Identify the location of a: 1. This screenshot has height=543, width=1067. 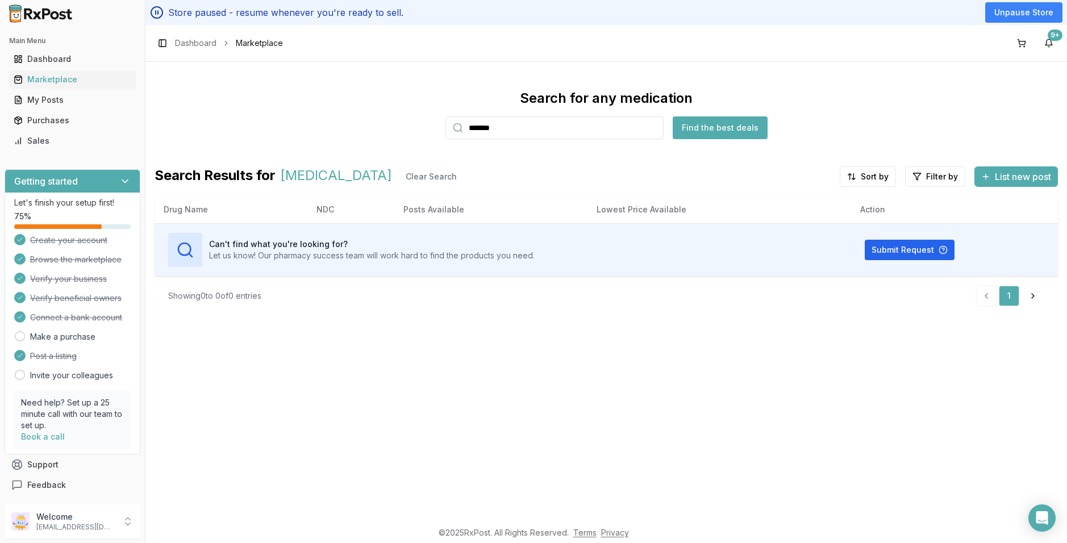
(1009, 296).